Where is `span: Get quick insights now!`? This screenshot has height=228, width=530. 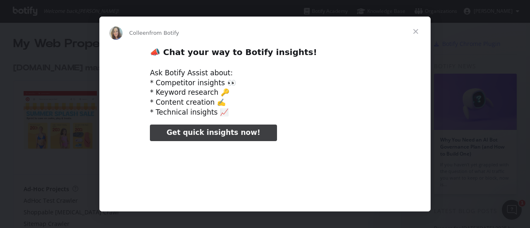 span: Get quick insights now! is located at coordinates (213, 132).